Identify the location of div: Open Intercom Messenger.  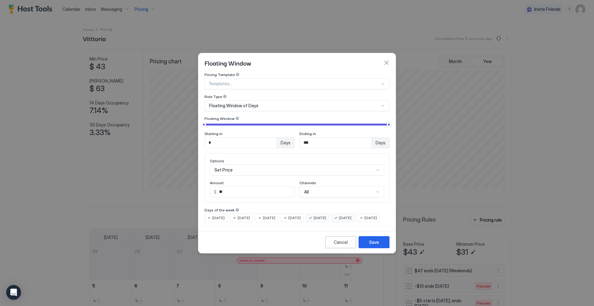
(14, 293).